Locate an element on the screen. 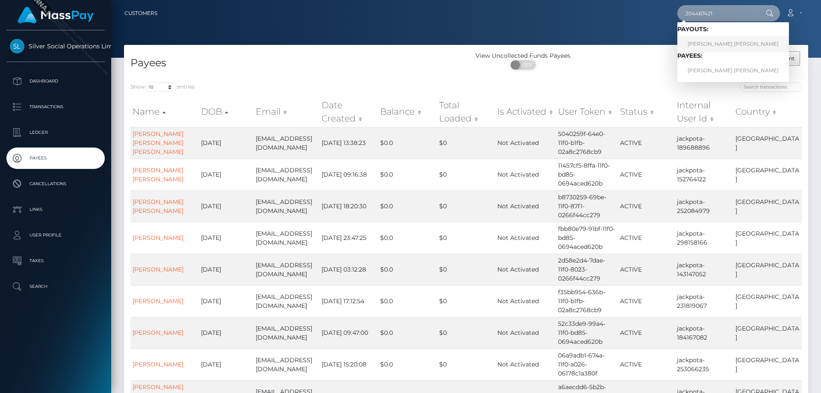 The width and height of the screenshot is (821, 393). img: MassPay Logo is located at coordinates (56, 15).